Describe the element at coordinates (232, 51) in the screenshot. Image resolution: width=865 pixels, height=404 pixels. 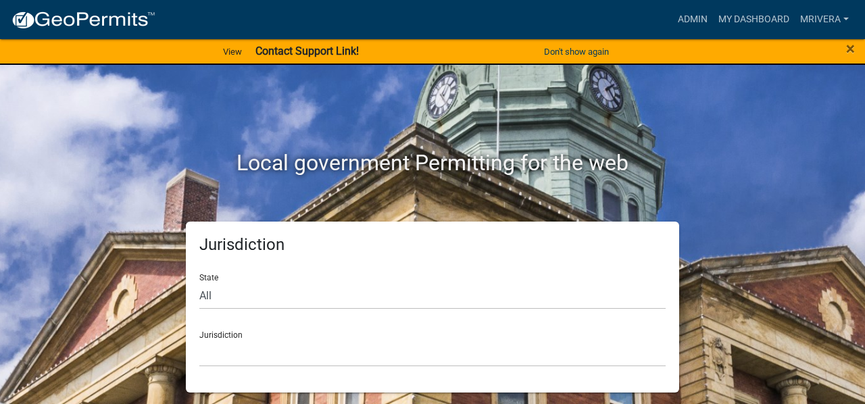
I see `a: View` at that location.